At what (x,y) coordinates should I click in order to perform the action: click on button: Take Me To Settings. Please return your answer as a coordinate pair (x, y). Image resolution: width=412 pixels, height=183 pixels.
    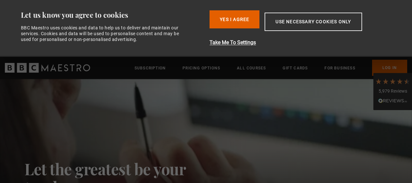
    Looking at the image, I should click on (303, 43).